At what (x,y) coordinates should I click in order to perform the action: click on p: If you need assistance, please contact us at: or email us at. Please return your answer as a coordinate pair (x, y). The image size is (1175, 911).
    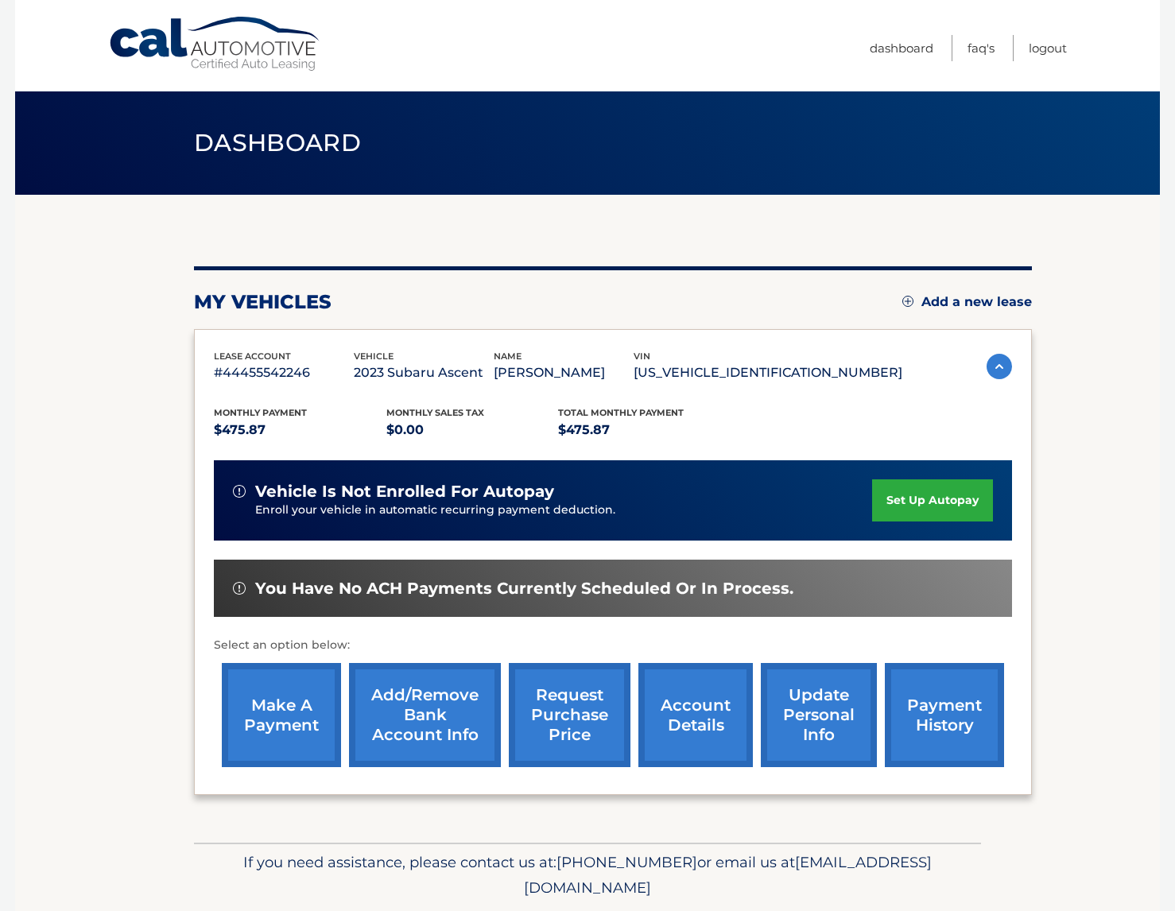
    Looking at the image, I should click on (588, 875).